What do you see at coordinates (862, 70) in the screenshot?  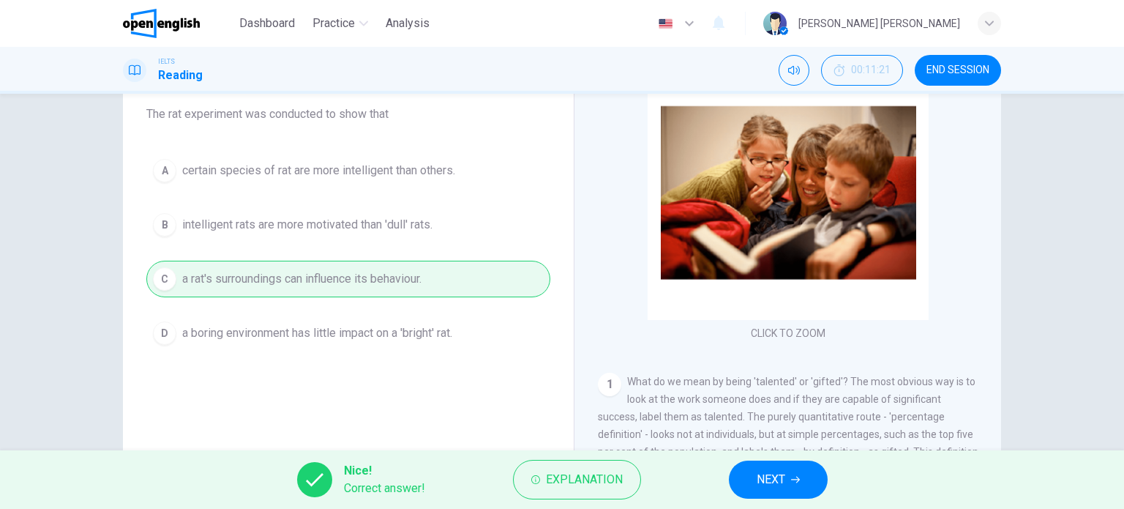 I see `div: Hide` at bounding box center [862, 70].